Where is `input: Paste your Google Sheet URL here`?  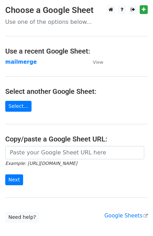
input: Paste your Google Sheet URL here is located at coordinates (74, 152).